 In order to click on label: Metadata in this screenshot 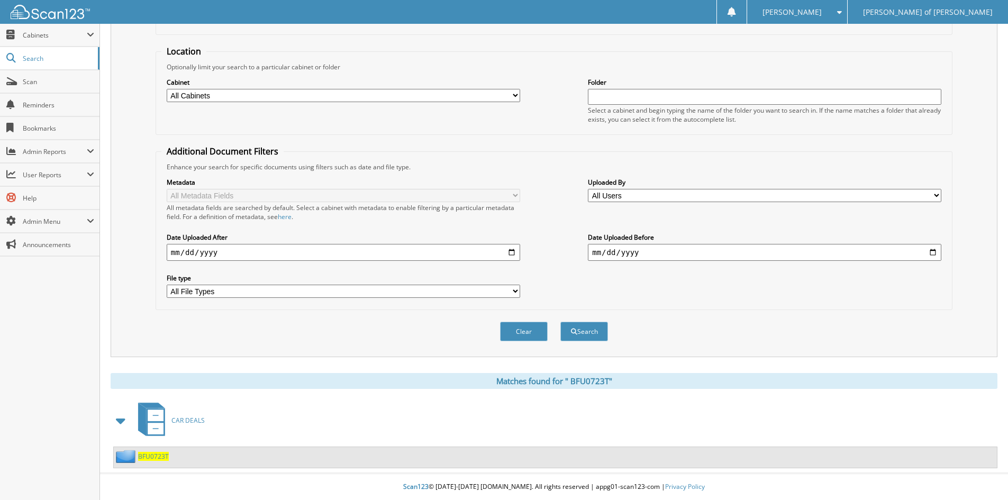, I will do `click(344, 182)`.